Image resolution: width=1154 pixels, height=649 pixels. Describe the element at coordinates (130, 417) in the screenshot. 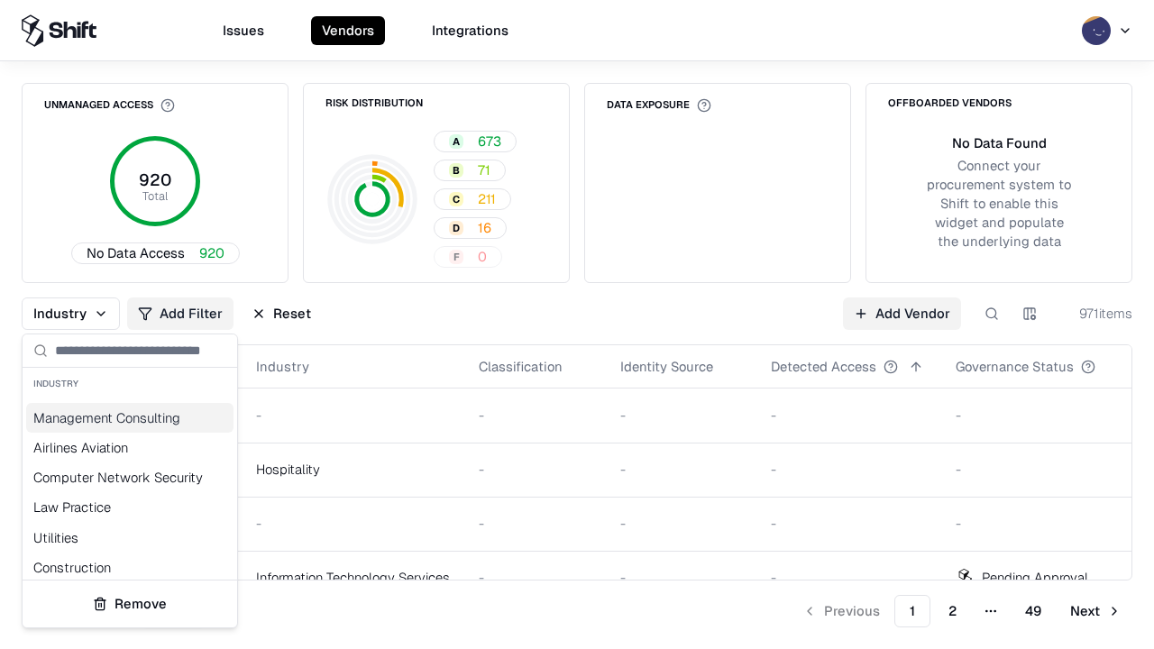

I see `div: Management Consulting` at that location.